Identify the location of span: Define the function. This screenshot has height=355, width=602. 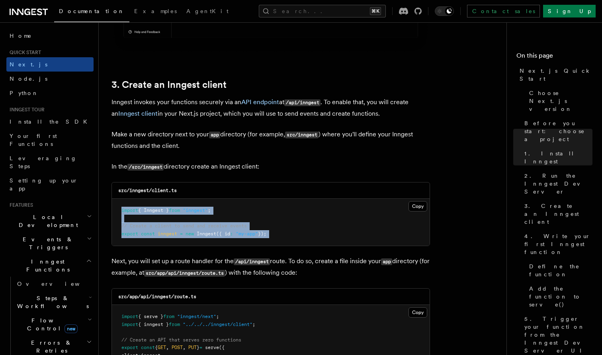
(560, 271).